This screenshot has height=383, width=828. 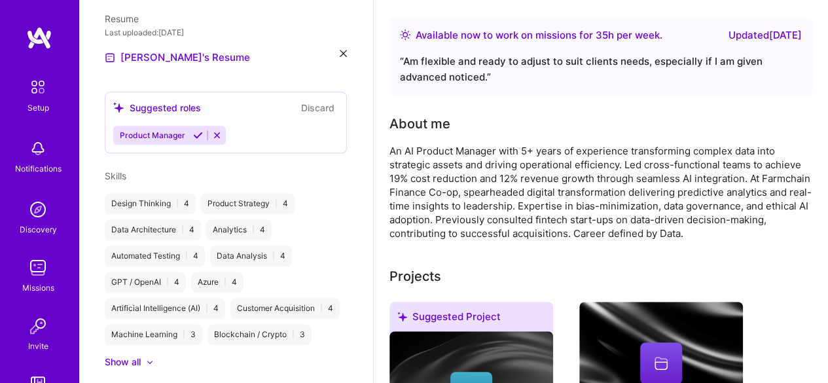 I want to click on div: Azure 4, so click(x=217, y=282).